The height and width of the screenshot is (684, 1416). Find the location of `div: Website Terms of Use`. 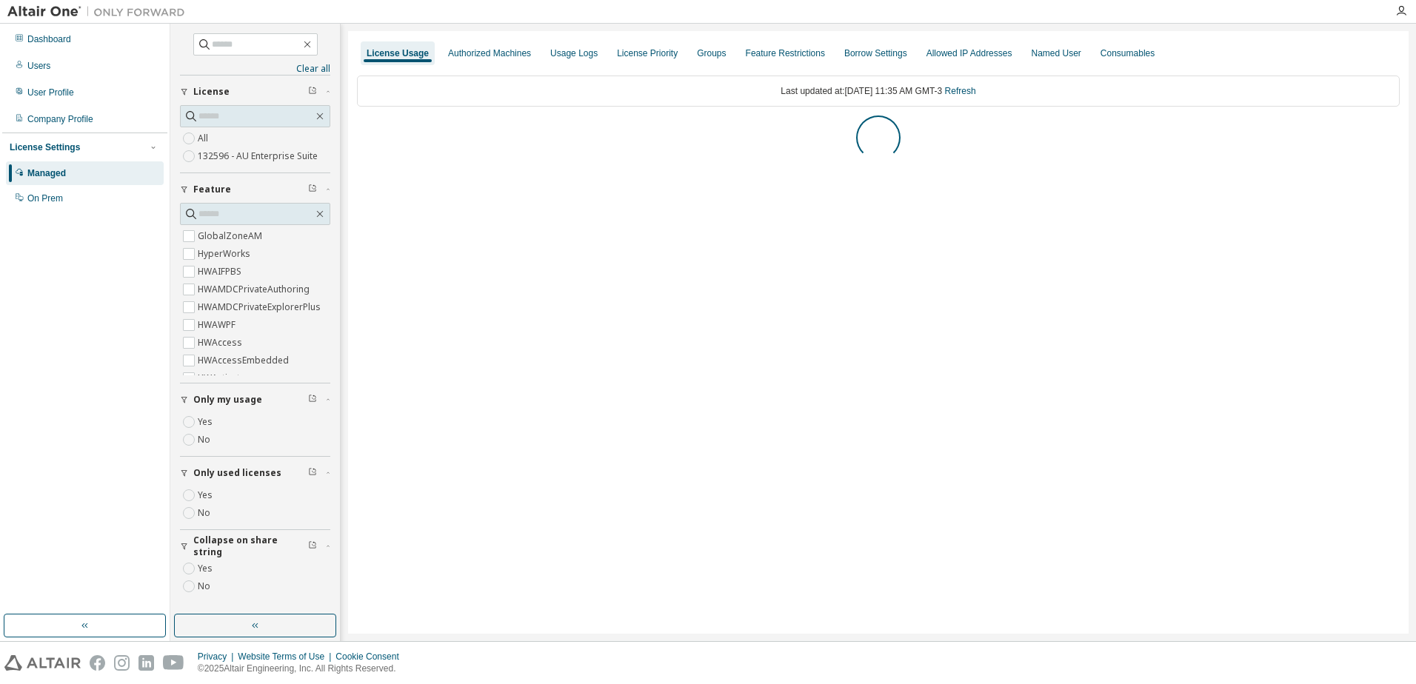

div: Website Terms of Use is located at coordinates (287, 657).